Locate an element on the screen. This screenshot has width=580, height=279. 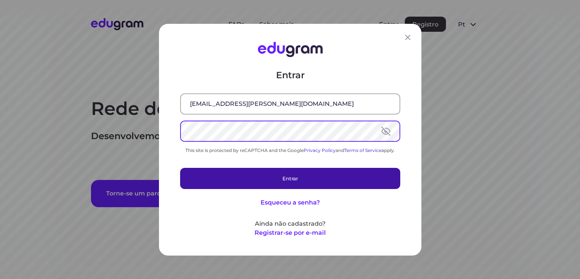
p: Entrar is located at coordinates (290, 75).